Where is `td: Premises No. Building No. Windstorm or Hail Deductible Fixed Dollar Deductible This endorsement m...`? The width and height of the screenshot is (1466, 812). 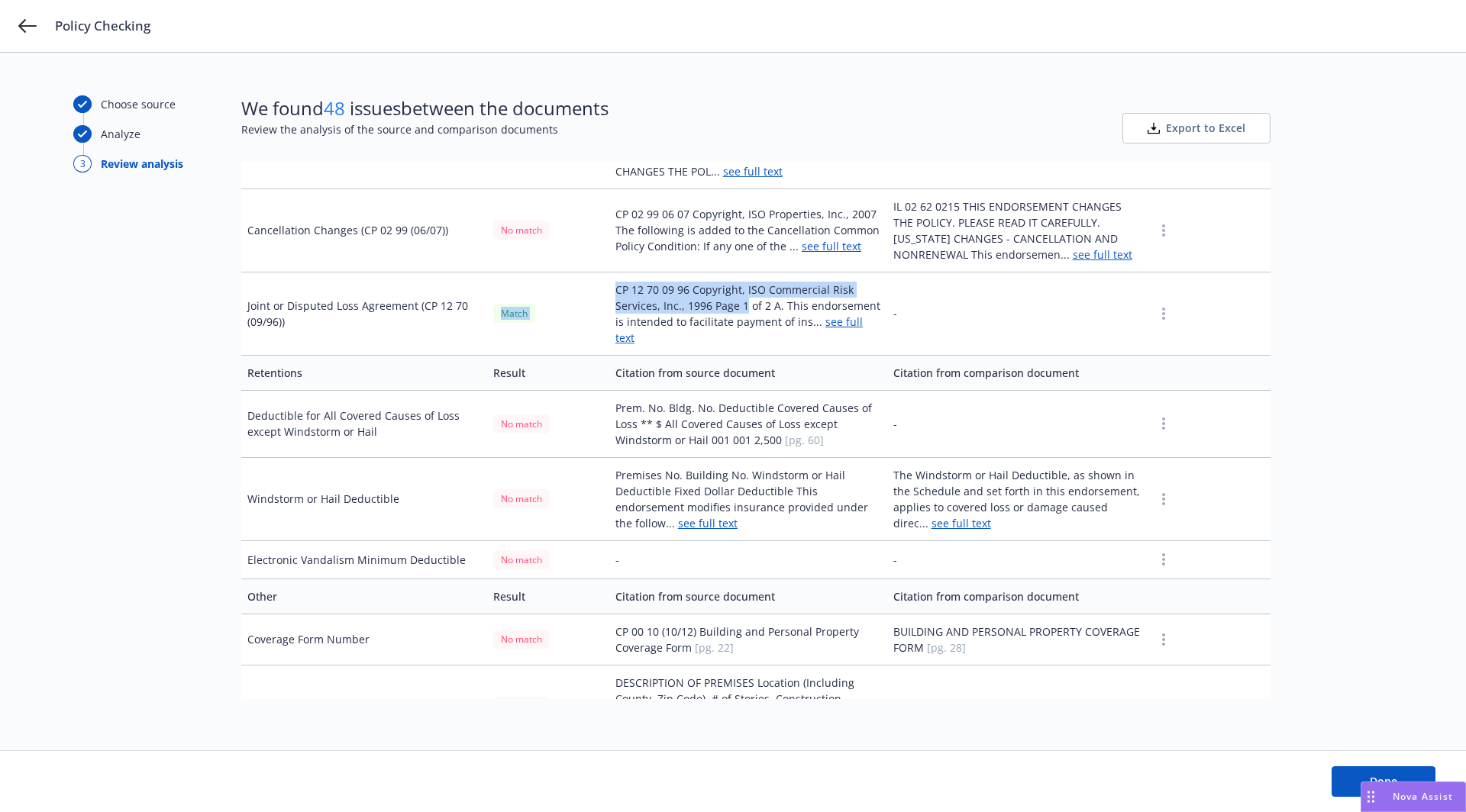
td: Premises No. Building No. Windstorm or Hail Deductible Fixed Dollar Deductible This endorsement m... is located at coordinates (749, 499).